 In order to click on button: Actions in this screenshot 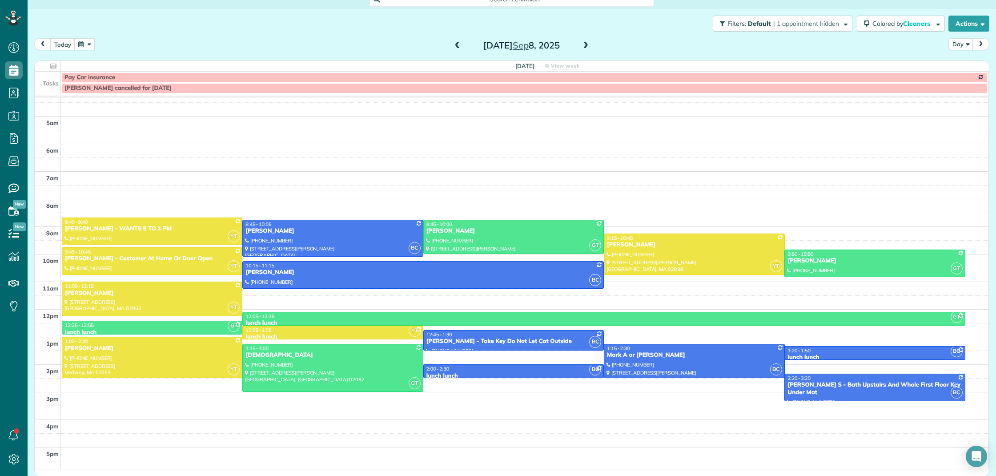, I will do `click(969, 24)`.